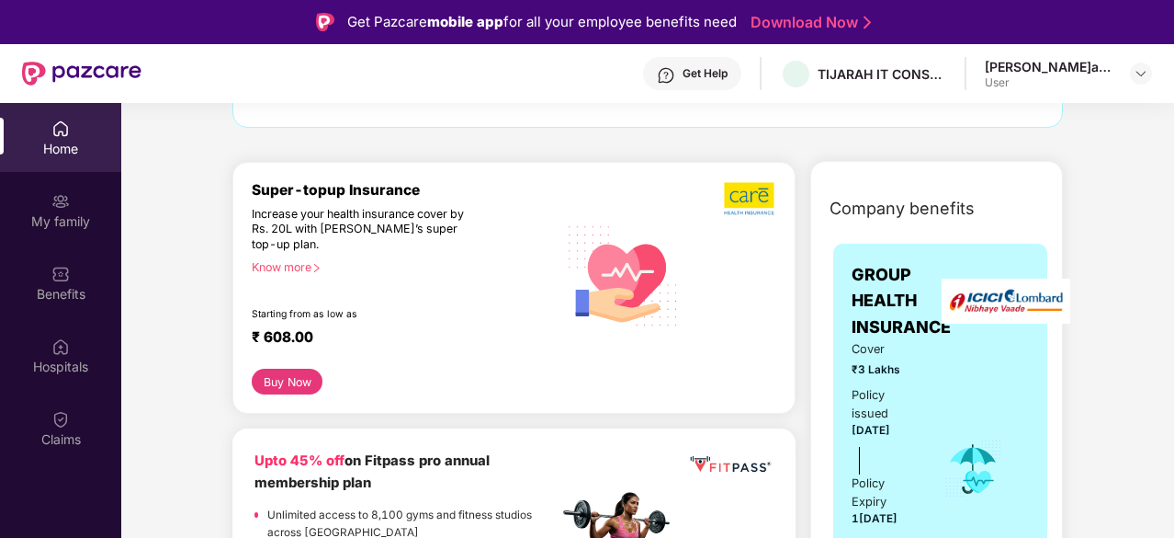  Describe the element at coordinates (82, 74) in the screenshot. I see `img: New Pazcare Logo` at that location.